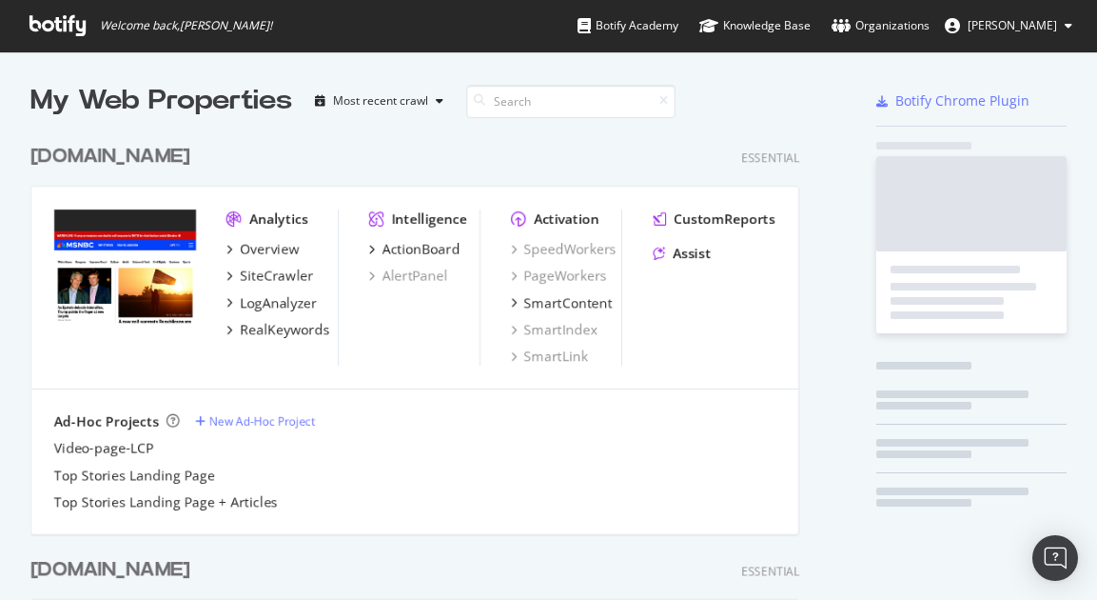 The height and width of the screenshot is (600, 1097). Describe the element at coordinates (549, 356) in the screenshot. I see `div: SmartLink` at that location.